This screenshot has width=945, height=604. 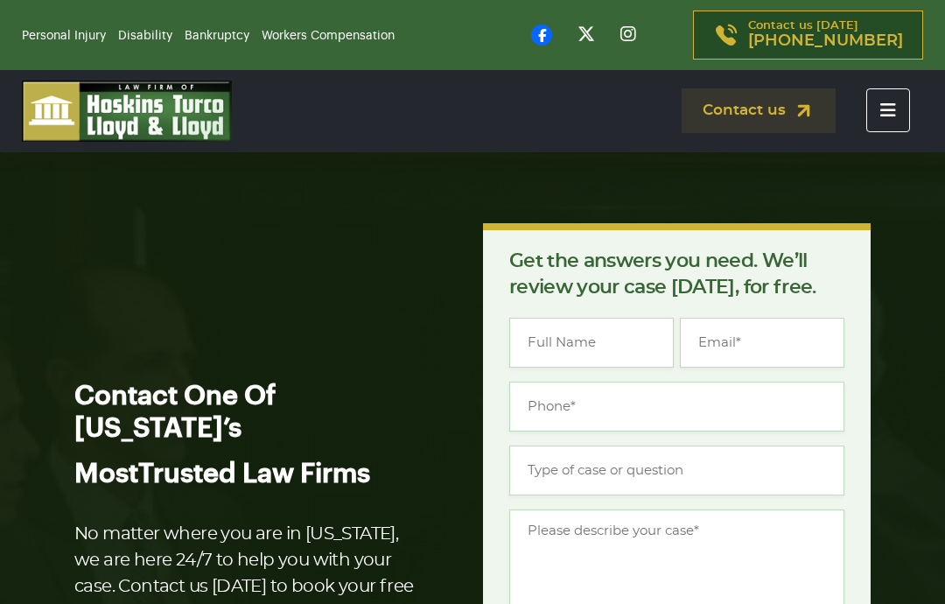 What do you see at coordinates (145, 36) in the screenshot?
I see `a: Disability` at bounding box center [145, 36].